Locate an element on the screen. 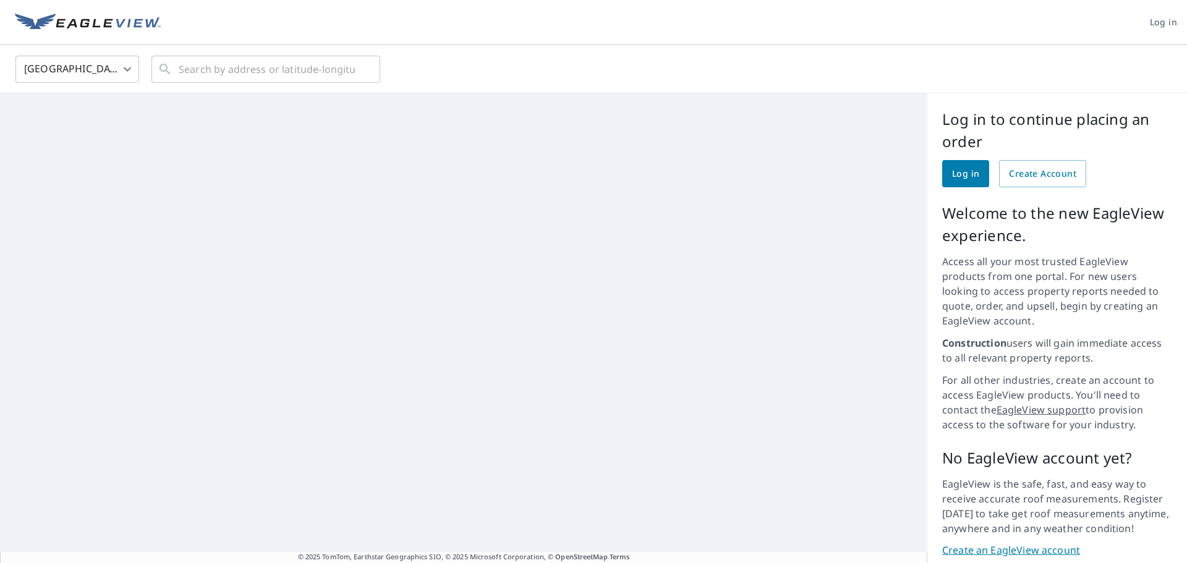 Image resolution: width=1187 pixels, height=563 pixels. p: For all other industries, create an account to access EagleView products. You'll need to contact ... is located at coordinates (1057, 402).